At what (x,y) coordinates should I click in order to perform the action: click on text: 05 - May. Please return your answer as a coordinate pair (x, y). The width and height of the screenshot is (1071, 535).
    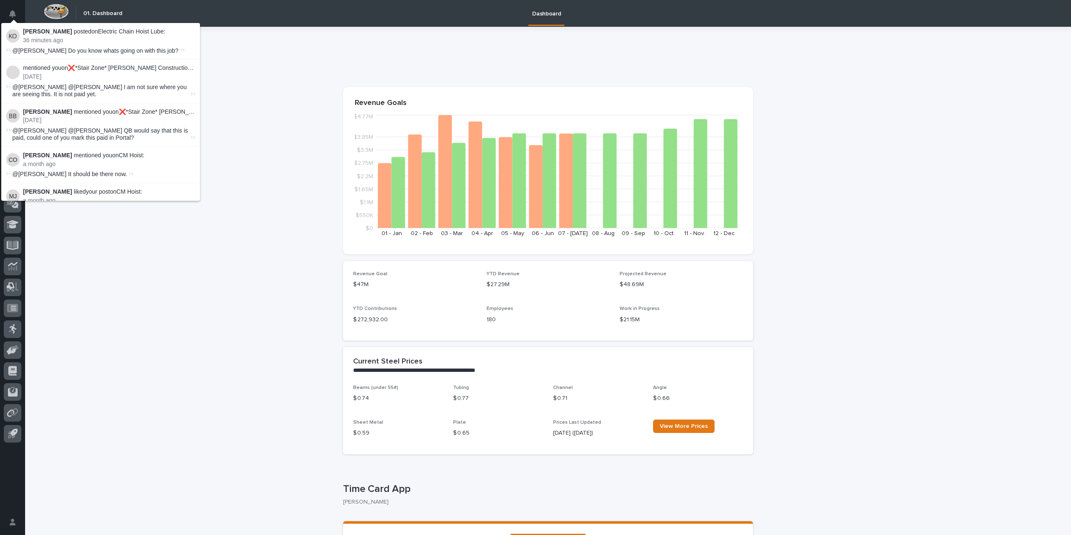
    Looking at the image, I should click on (512, 233).